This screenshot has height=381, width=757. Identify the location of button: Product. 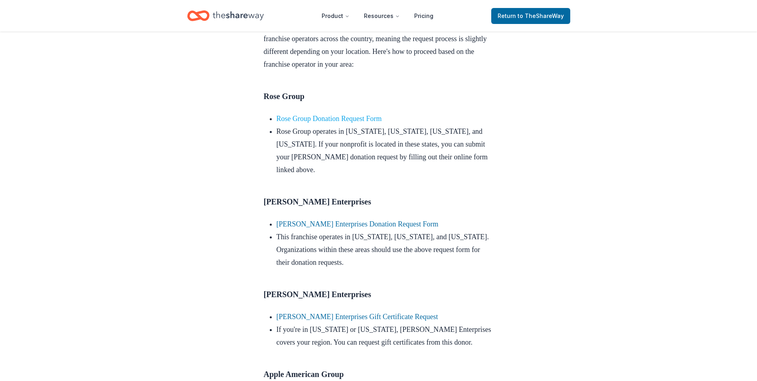
(336, 16).